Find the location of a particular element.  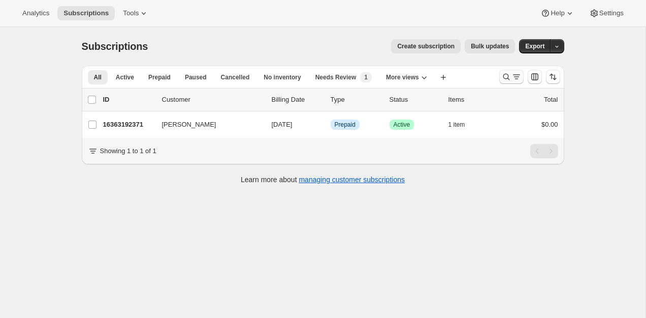

span: 1 is located at coordinates (366, 77).